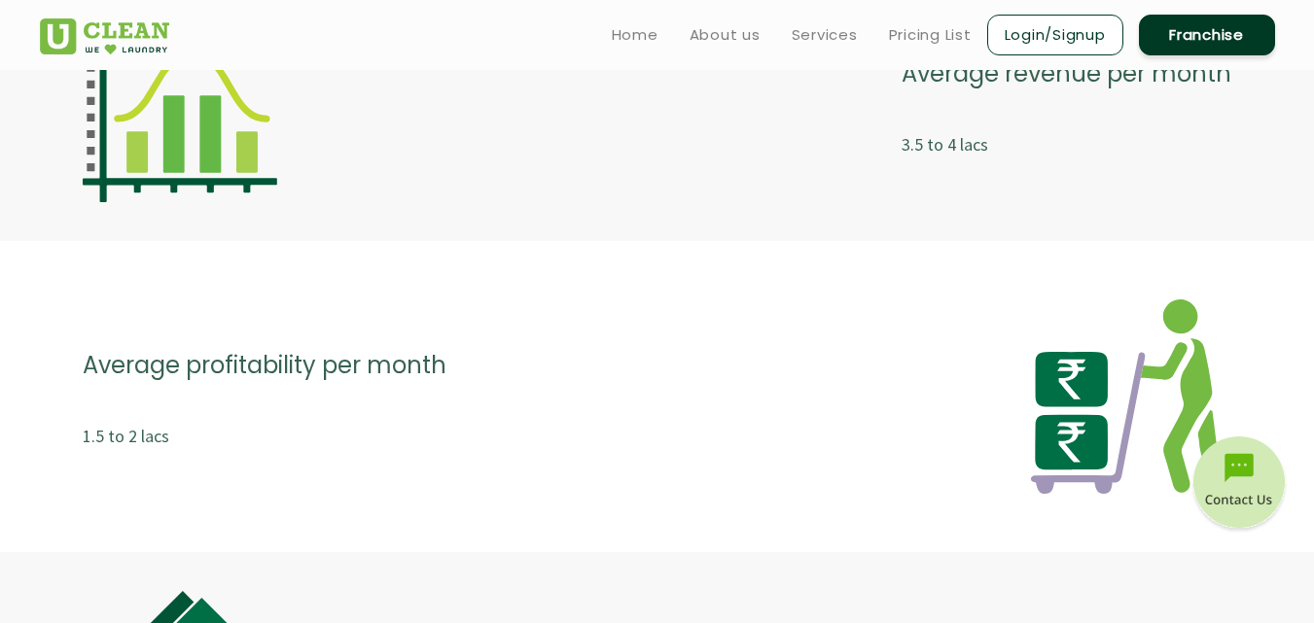 This screenshot has width=1314, height=623. Describe the element at coordinates (1207, 35) in the screenshot. I see `a: Franchise` at that location.